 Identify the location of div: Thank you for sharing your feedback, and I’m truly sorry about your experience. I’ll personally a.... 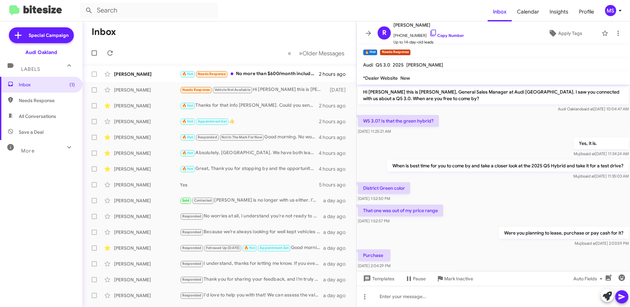
(251, 279).